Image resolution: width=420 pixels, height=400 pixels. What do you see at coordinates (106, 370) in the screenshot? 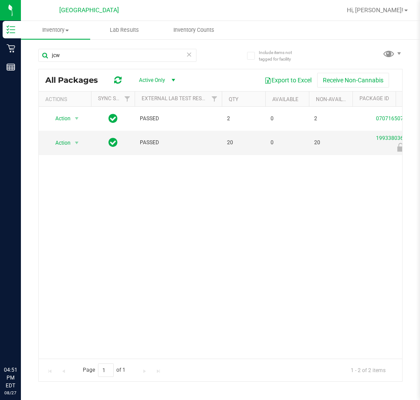
I see `input: 1` at bounding box center [106, 370].